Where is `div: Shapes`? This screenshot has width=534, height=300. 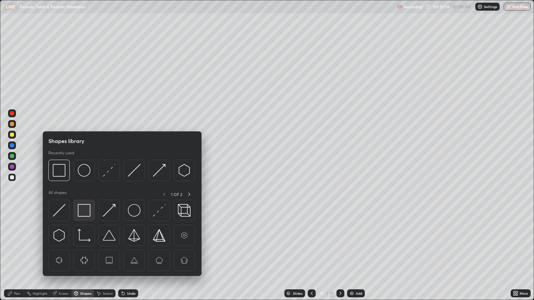 div: Shapes is located at coordinates (86, 294).